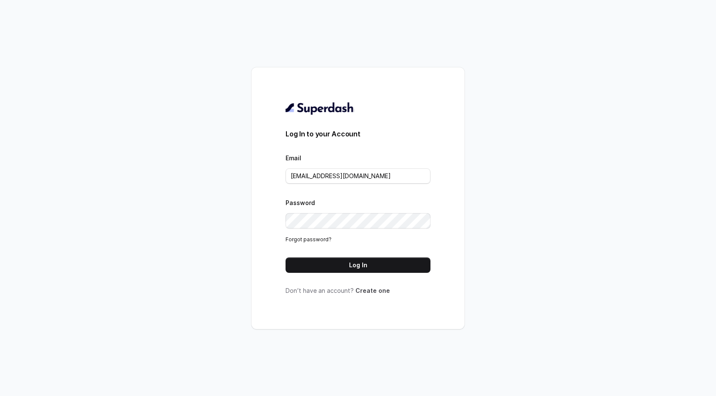 The height and width of the screenshot is (396, 716). What do you see at coordinates (309, 239) in the screenshot?
I see `a: Forgot password?` at bounding box center [309, 239].